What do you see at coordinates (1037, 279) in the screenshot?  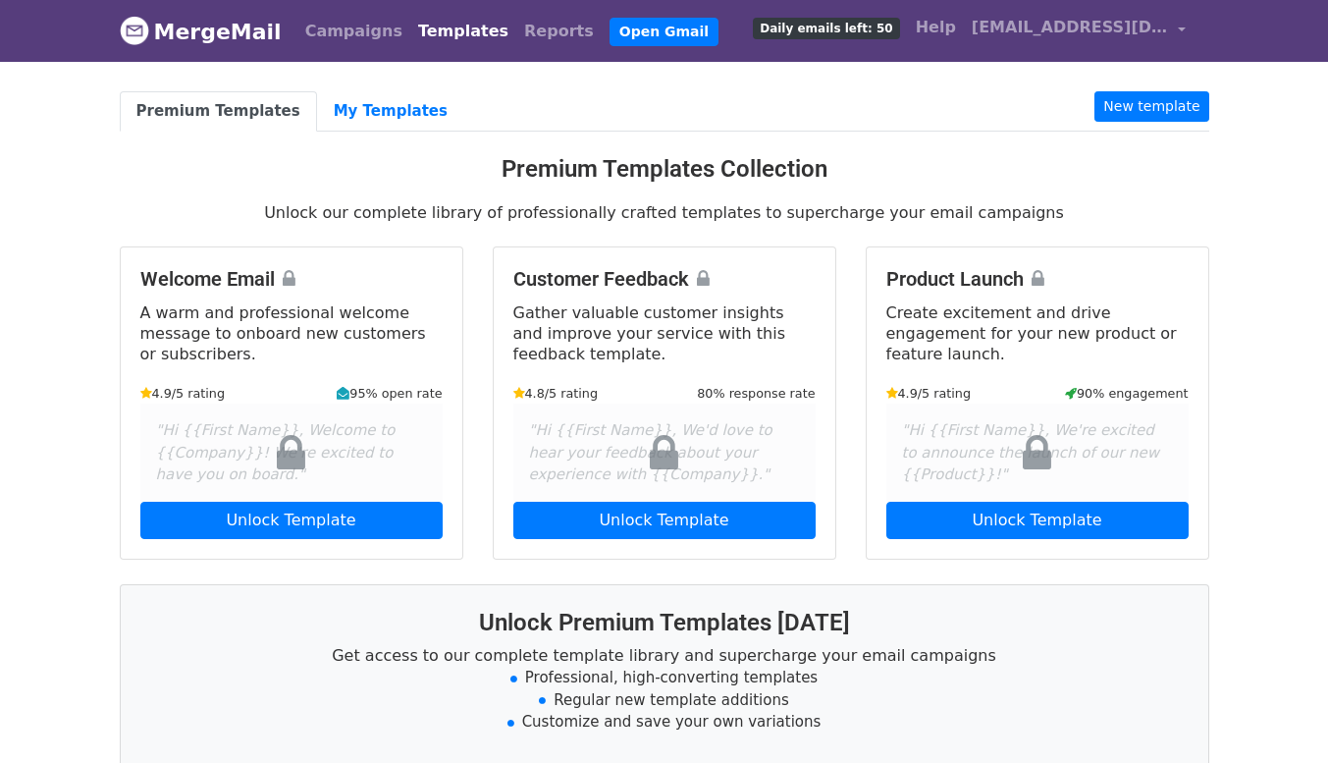 I see `h4: Product Launch` at bounding box center [1037, 279].